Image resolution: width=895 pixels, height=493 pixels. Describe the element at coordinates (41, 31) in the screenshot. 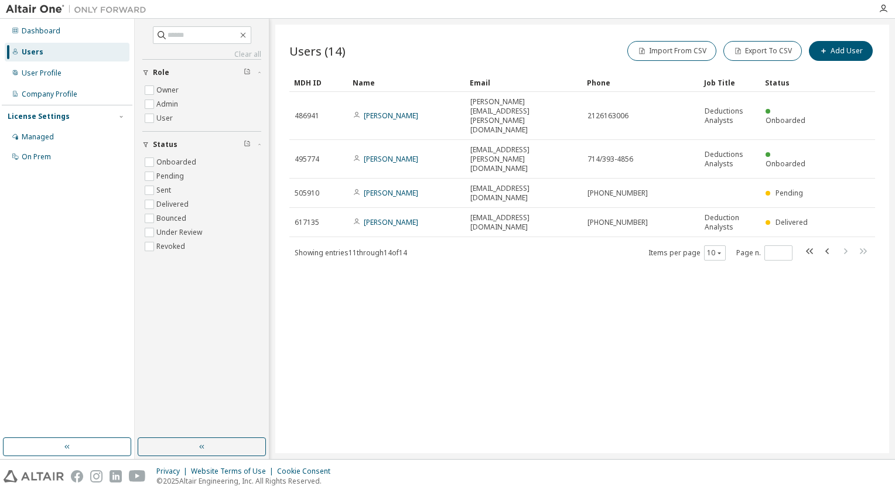

I see `div: Dashboard` at that location.